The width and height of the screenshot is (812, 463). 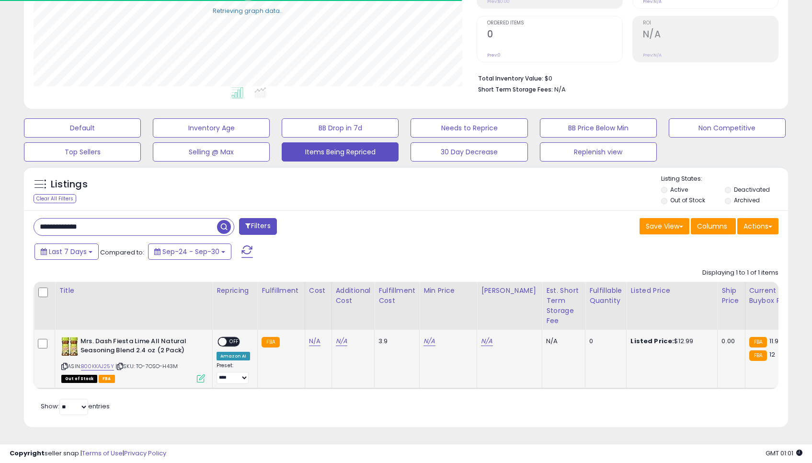 I want to click on div: 3.9, so click(x=395, y=341).